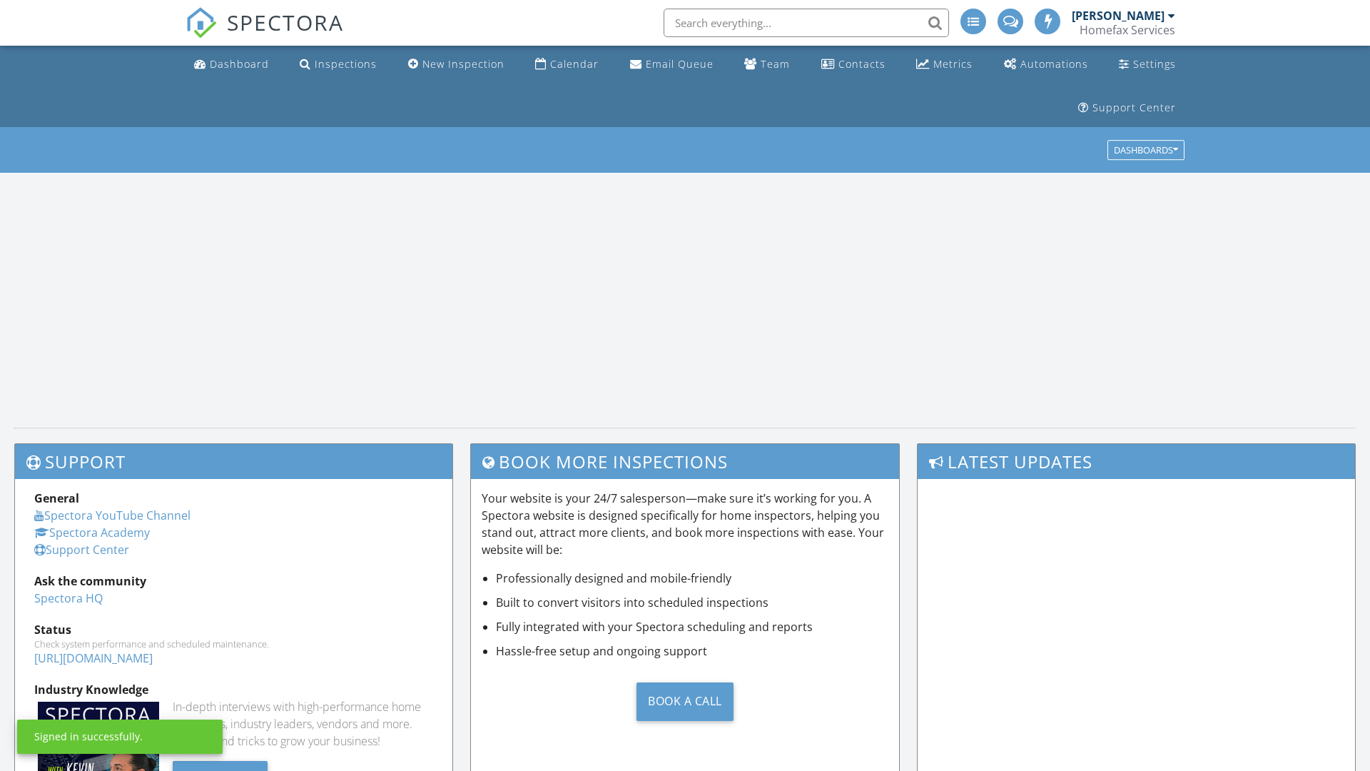 The image size is (1370, 771). Describe the element at coordinates (1146, 151) in the screenshot. I see `div: Dashboards` at that location.